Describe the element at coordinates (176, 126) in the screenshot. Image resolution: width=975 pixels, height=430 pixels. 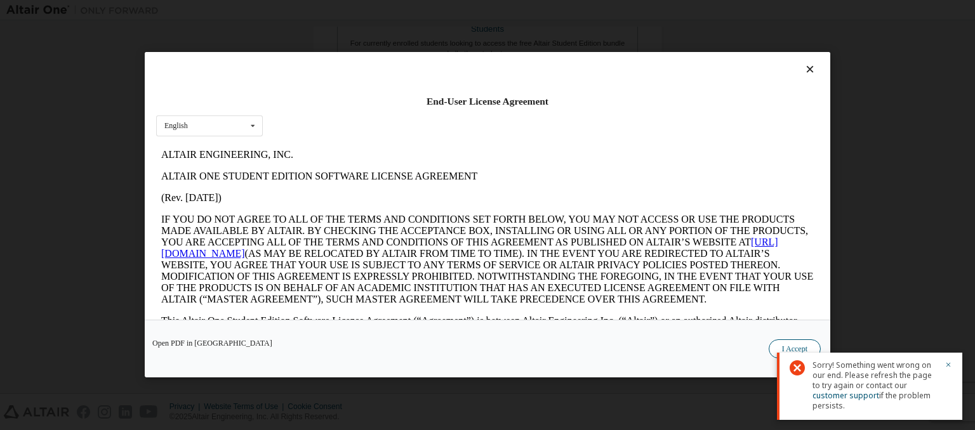
I see `div: English` at that location.